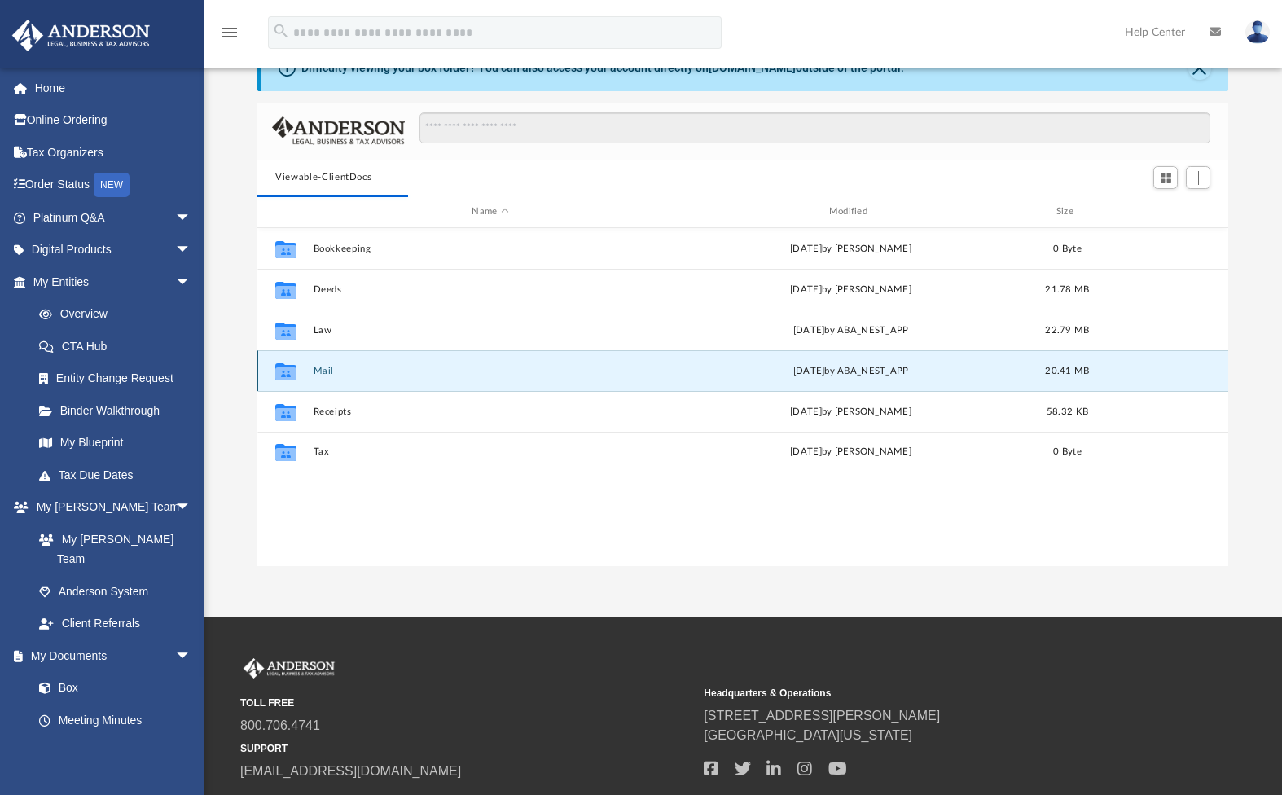 This screenshot has width=1282, height=795. Describe the element at coordinates (115, 591) in the screenshot. I see `a: Anderson System` at that location.